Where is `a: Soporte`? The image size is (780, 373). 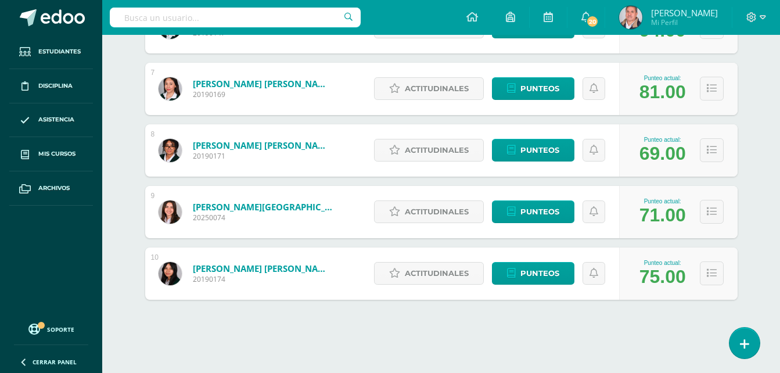 a: Soporte is located at coordinates (51, 328).